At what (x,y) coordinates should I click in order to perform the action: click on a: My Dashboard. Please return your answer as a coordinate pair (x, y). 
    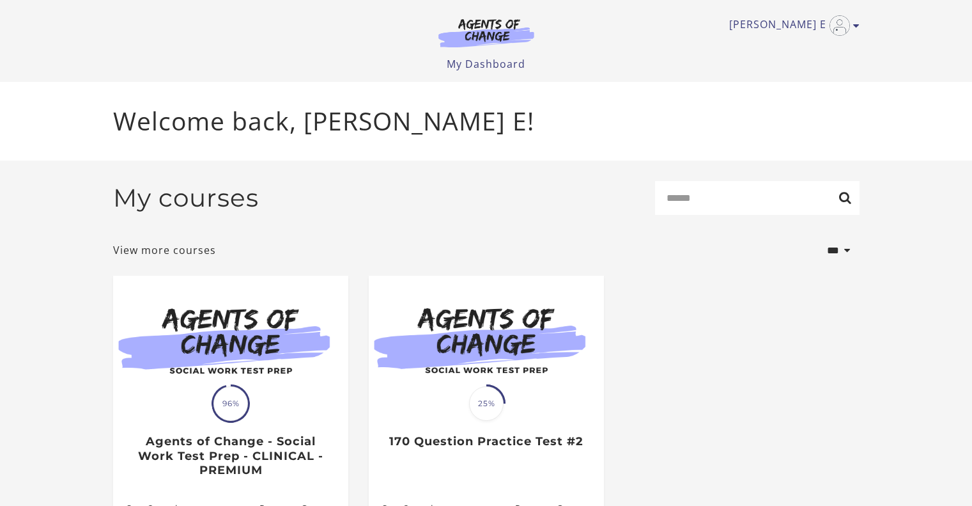
    Looking at the image, I should click on (486, 64).